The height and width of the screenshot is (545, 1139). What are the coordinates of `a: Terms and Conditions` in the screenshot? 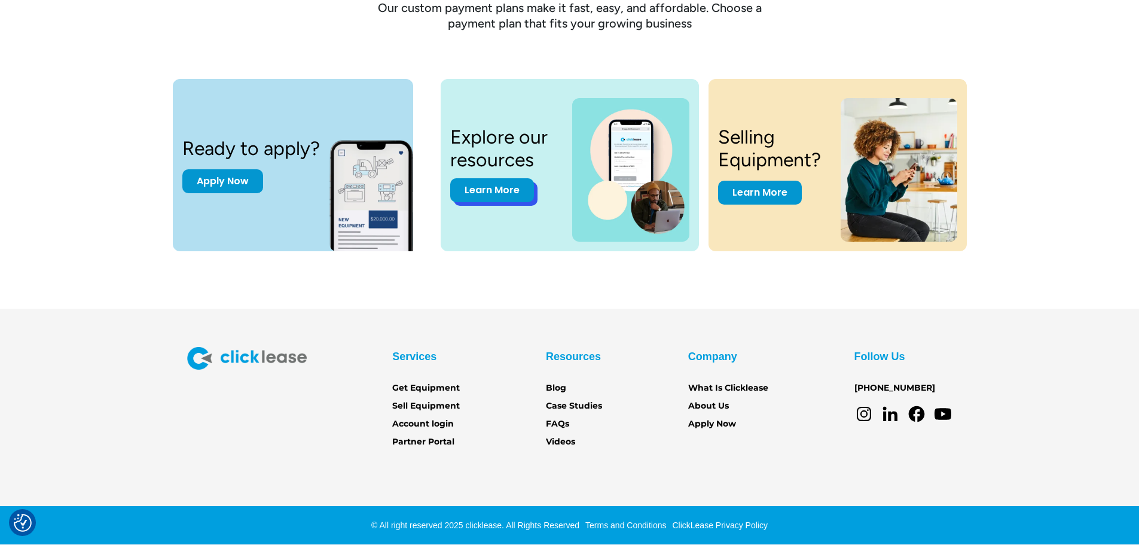 It's located at (624, 525).